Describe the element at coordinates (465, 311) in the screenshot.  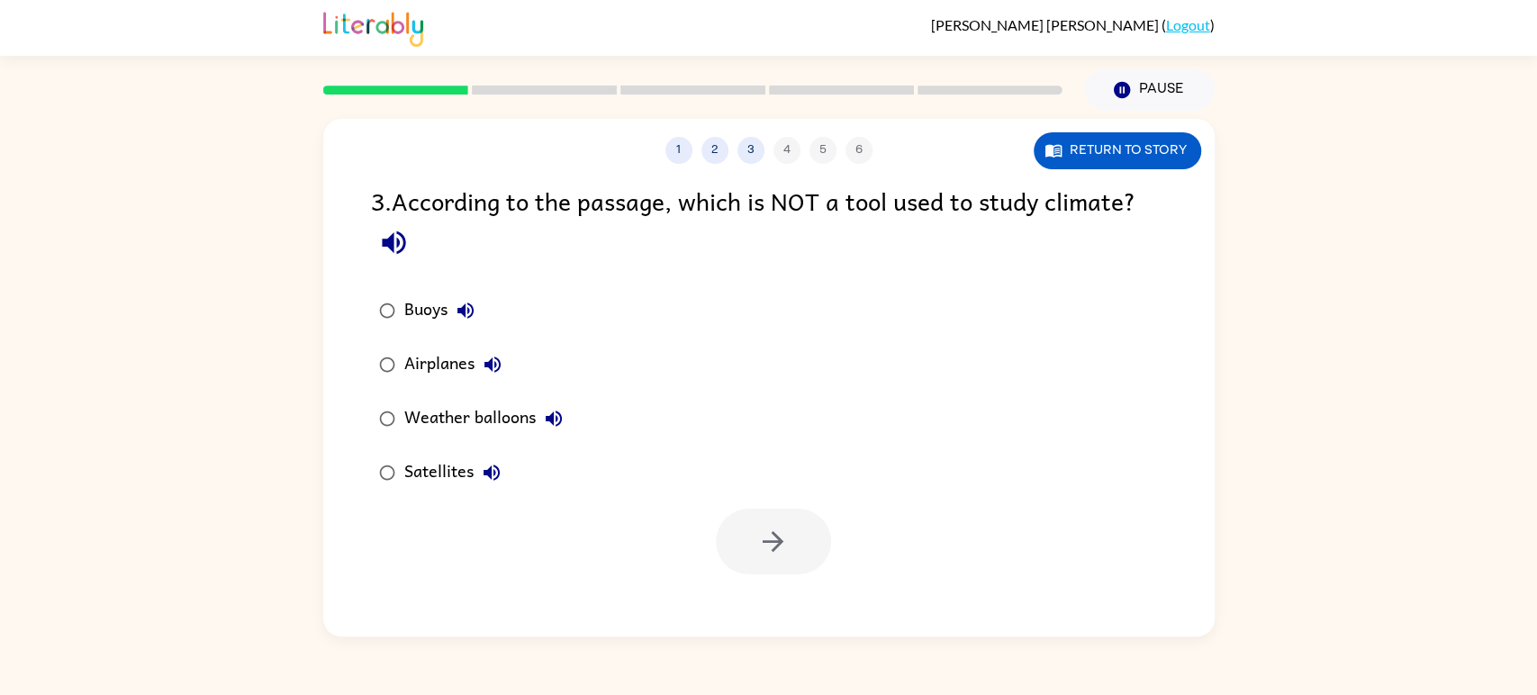
I see `button: Buoys` at that location.